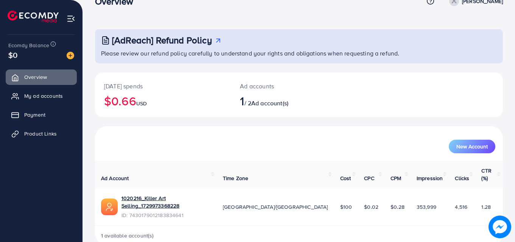  Describe the element at coordinates (13, 55) in the screenshot. I see `span: $0` at that location.